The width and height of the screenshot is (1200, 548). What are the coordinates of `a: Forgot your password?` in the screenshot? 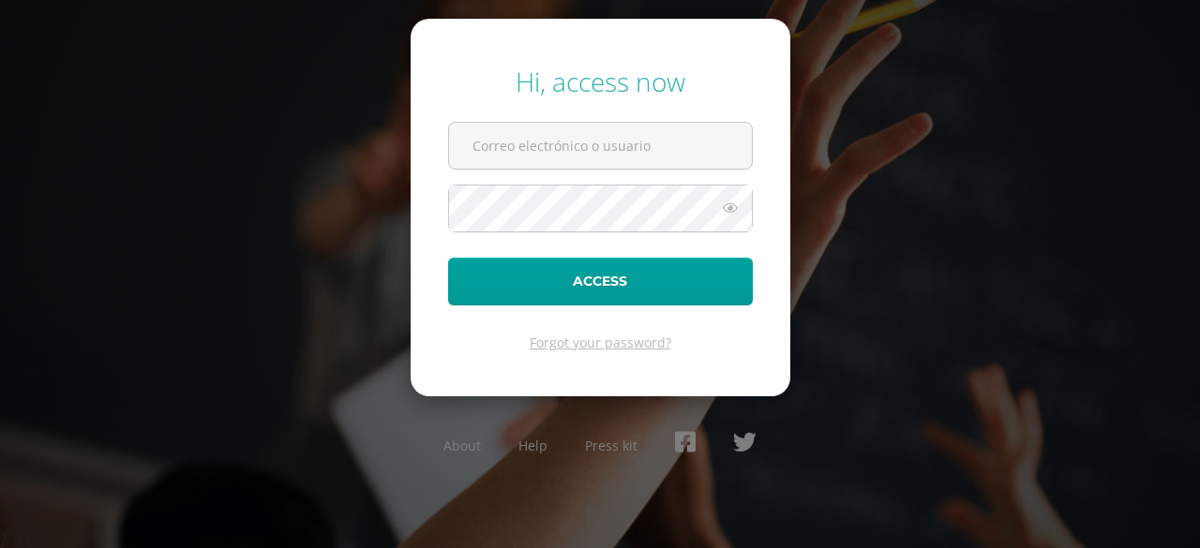 It's located at (600, 342).